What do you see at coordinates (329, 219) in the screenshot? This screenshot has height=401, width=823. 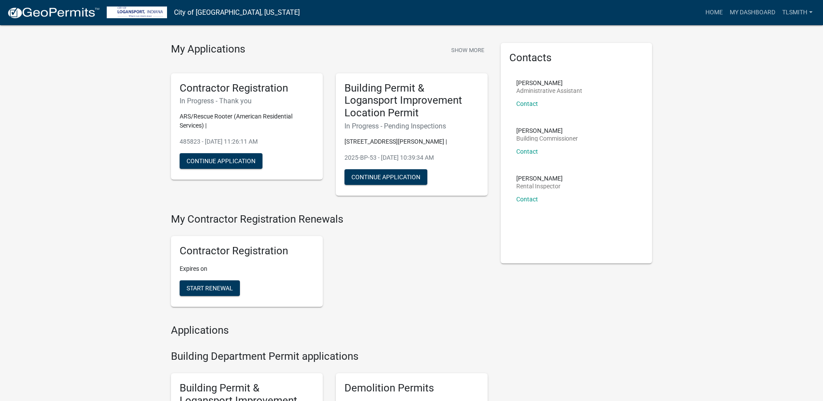 I see `h4: My Contractor Registration Renewals` at bounding box center [329, 219].